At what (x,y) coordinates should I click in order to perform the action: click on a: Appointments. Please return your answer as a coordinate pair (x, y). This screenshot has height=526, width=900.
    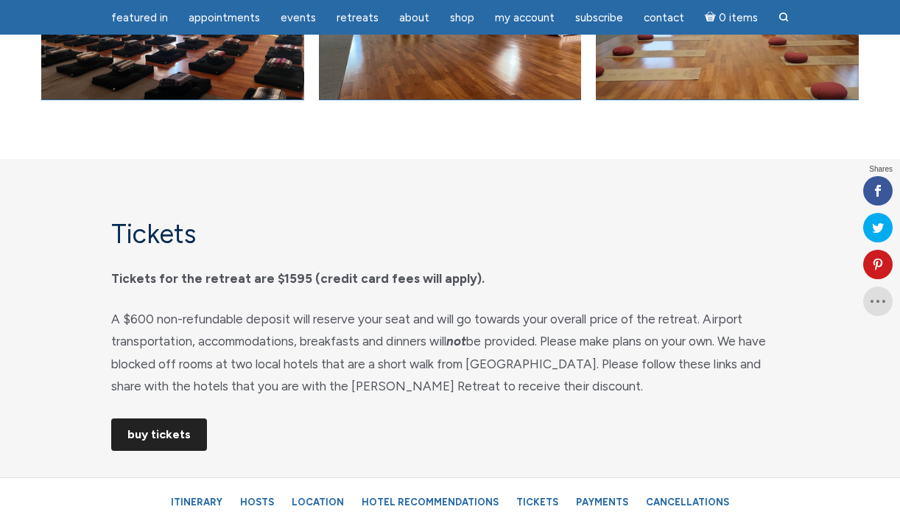
    Looking at the image, I should click on (224, 18).